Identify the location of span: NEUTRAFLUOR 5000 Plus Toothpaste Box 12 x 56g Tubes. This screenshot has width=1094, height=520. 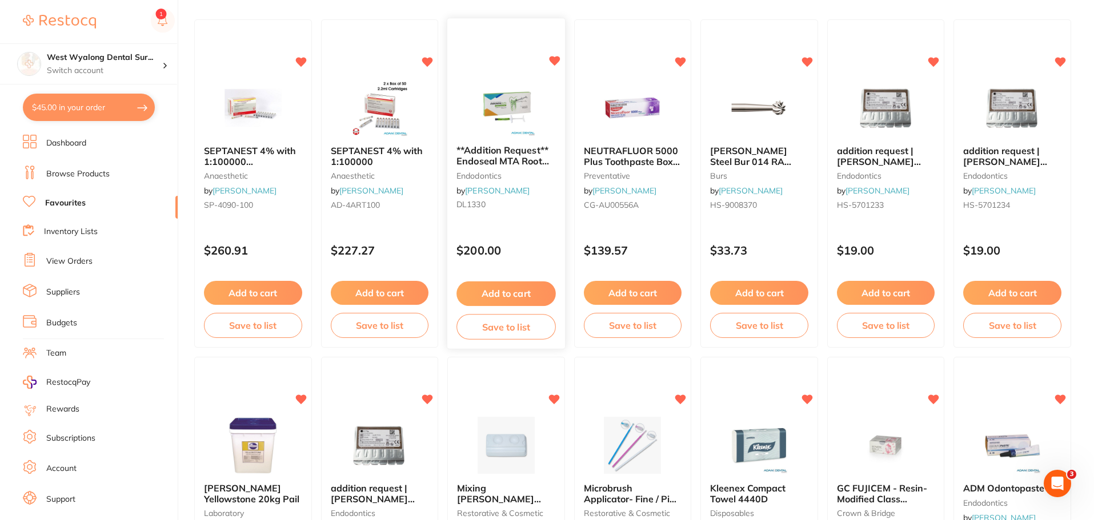
(632, 161).